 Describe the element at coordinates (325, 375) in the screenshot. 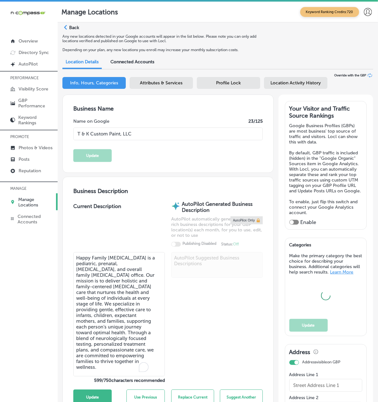

I see `label: Address Line 1` at that location.